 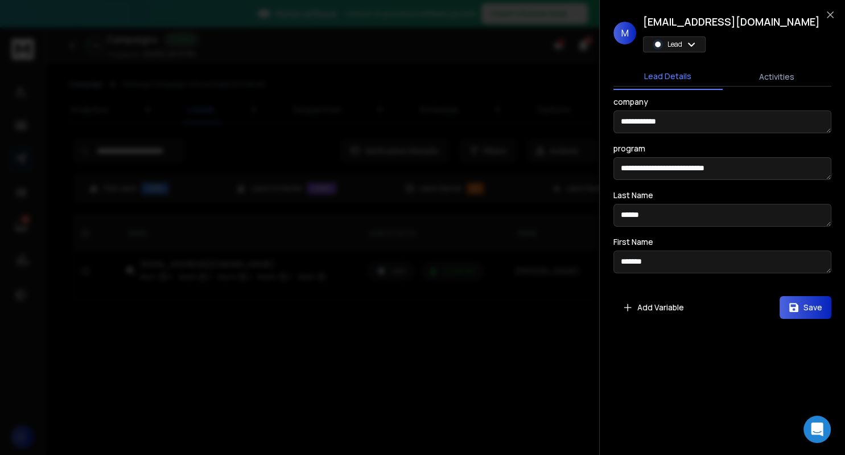 I want to click on label: Last Name, so click(x=633, y=195).